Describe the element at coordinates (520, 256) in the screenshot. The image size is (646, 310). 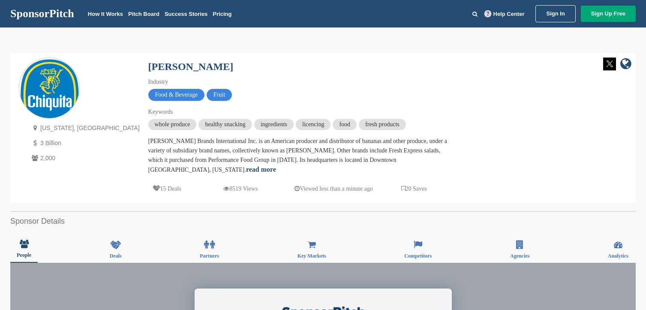
I see `span: Agencies` at that location.